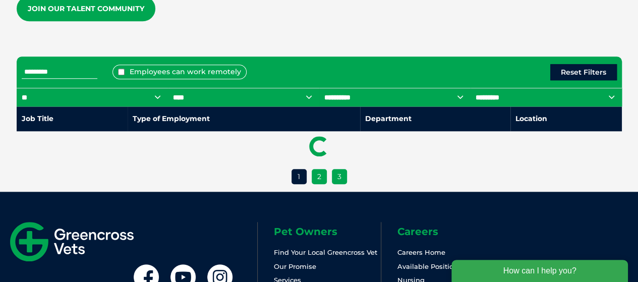  What do you see at coordinates (37, 119) in the screenshot?
I see `nobr: Job Title` at bounding box center [37, 119].